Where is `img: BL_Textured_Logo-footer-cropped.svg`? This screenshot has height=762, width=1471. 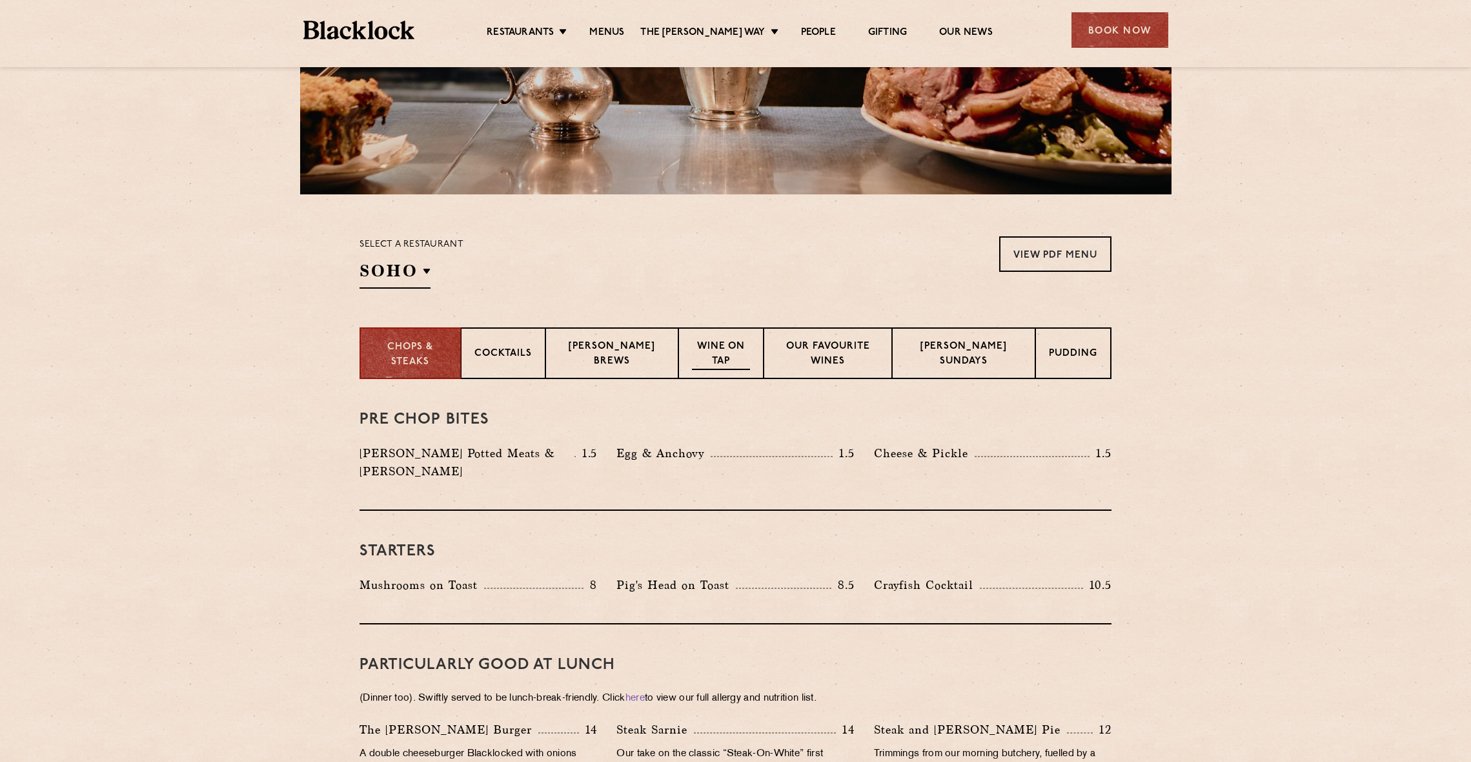 img: BL_Textured_Logo-footer-cropped.svg is located at coordinates (359, 30).